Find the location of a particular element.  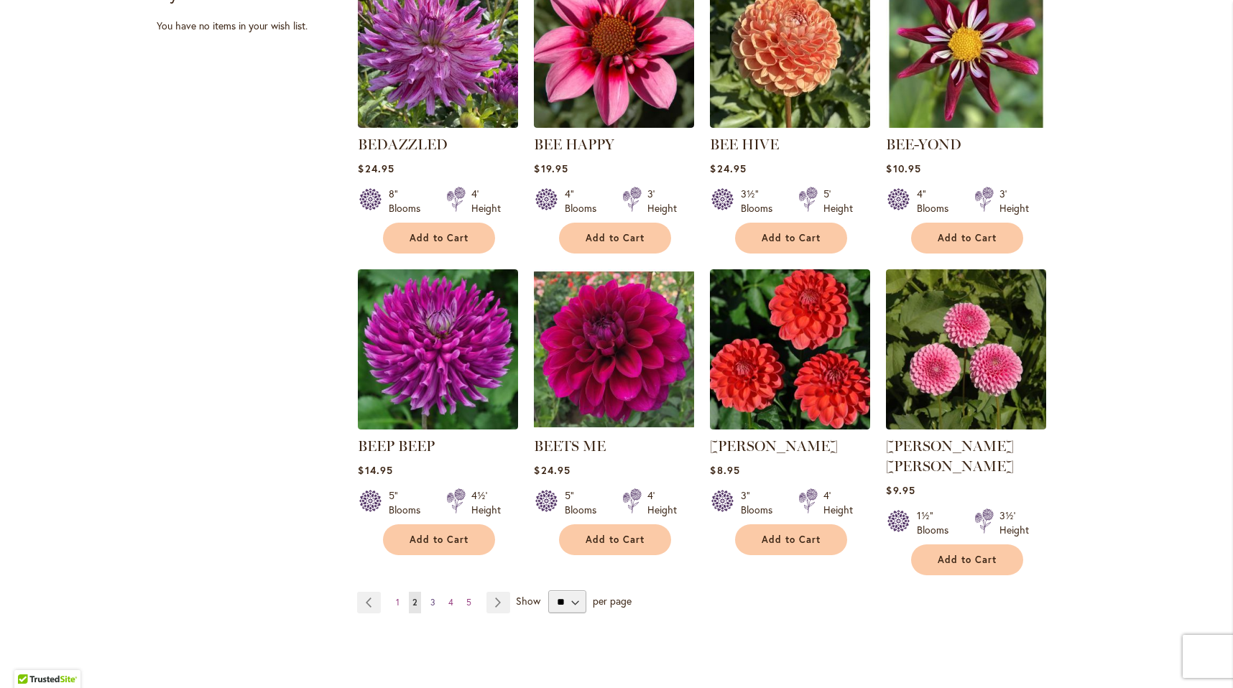

a: BETTY ANNE is located at coordinates (966, 425).